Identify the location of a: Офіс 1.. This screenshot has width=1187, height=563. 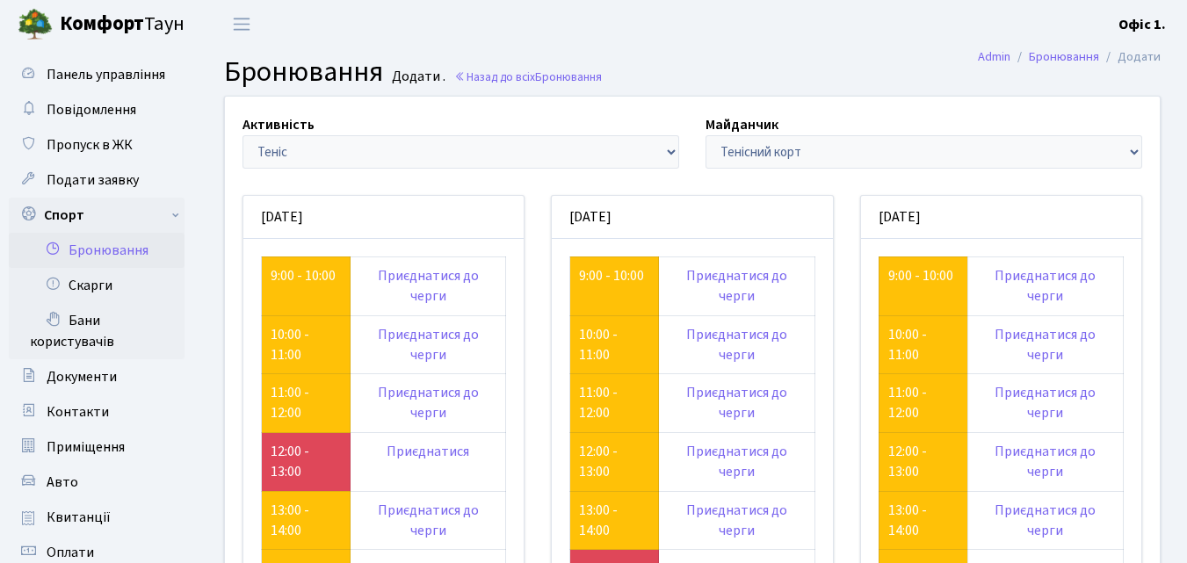
(1142, 25).